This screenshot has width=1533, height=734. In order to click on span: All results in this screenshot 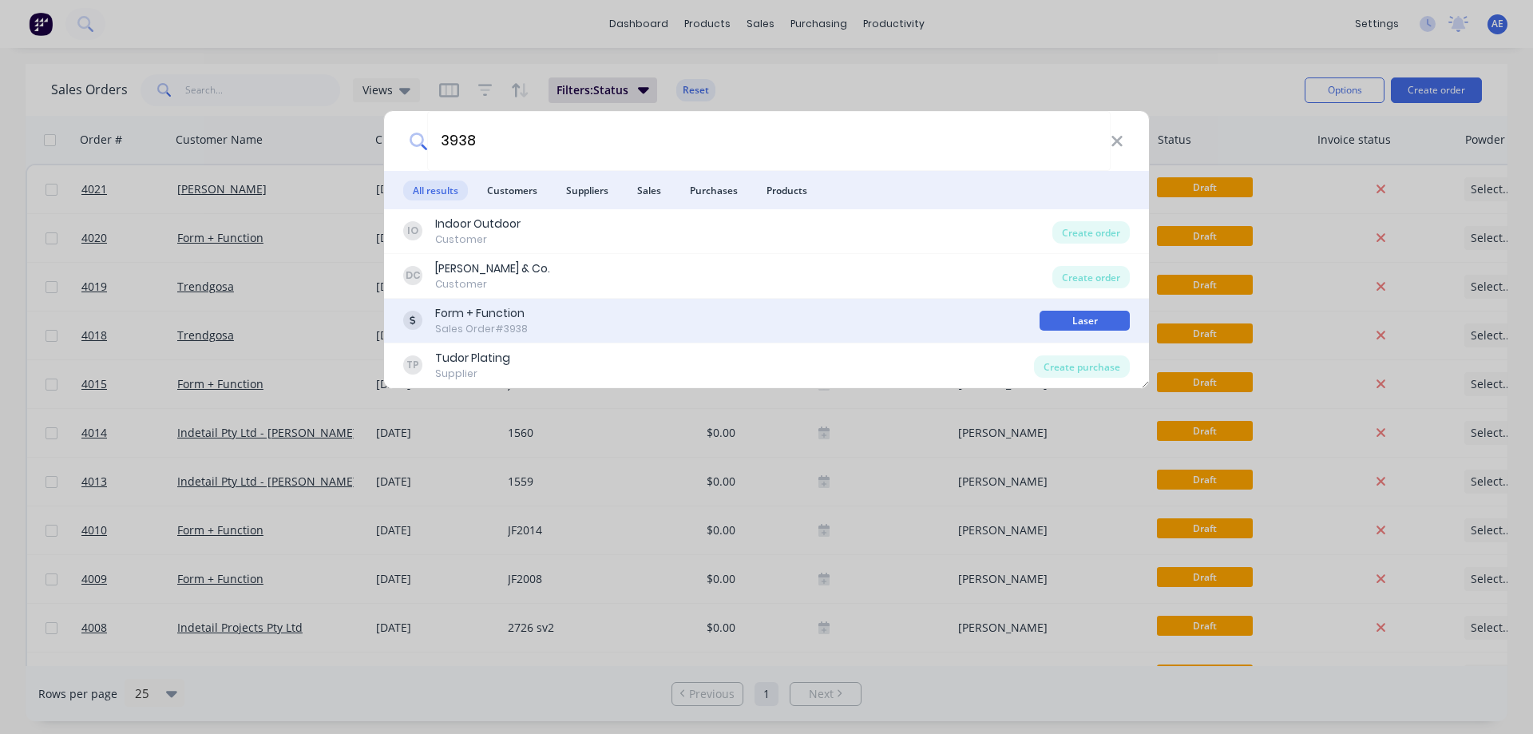, I will do `click(435, 190)`.